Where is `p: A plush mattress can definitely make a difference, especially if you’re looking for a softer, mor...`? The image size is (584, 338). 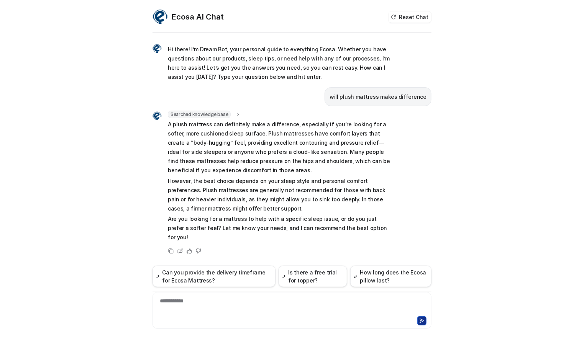
p: A plush mattress can definitely make a difference, especially if you’re looking for a softer, mor... is located at coordinates (280, 147).